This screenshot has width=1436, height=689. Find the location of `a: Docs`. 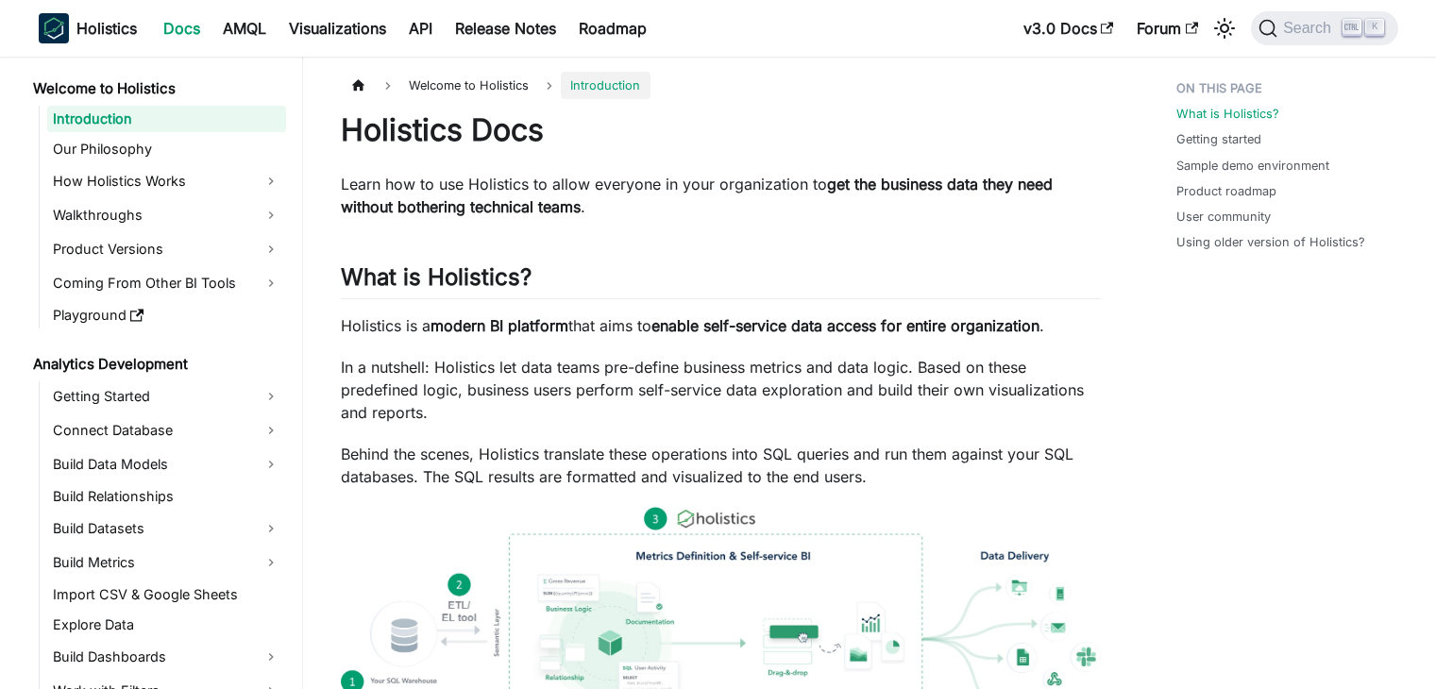

a: Docs is located at coordinates (181, 28).